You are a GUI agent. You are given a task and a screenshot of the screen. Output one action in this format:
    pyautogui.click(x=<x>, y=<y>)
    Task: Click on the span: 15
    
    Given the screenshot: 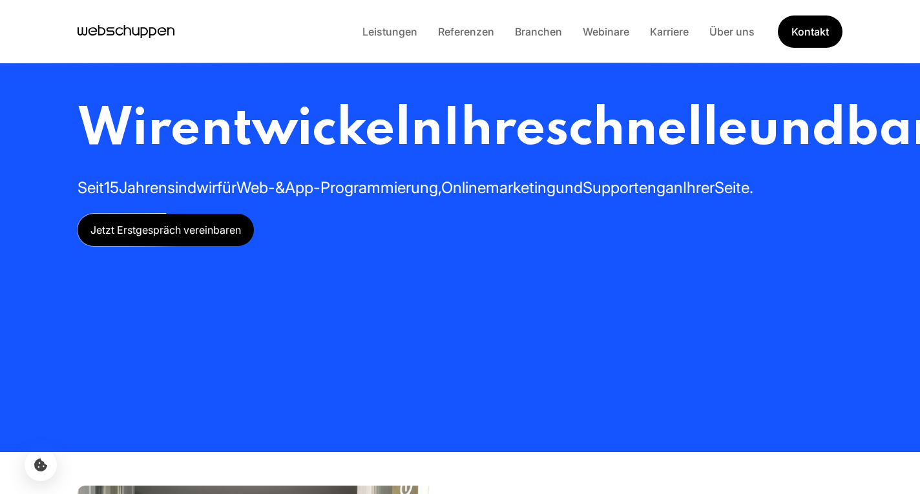 What is the action you would take?
    pyautogui.click(x=111, y=187)
    